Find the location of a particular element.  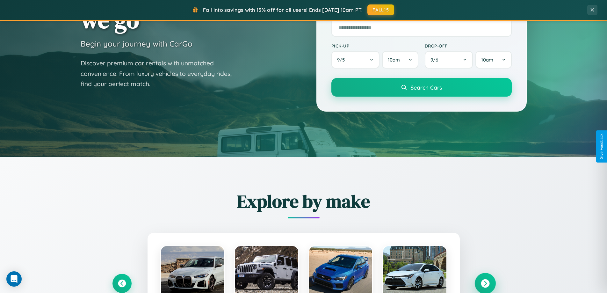

button: 9/6 is located at coordinates (449, 60).